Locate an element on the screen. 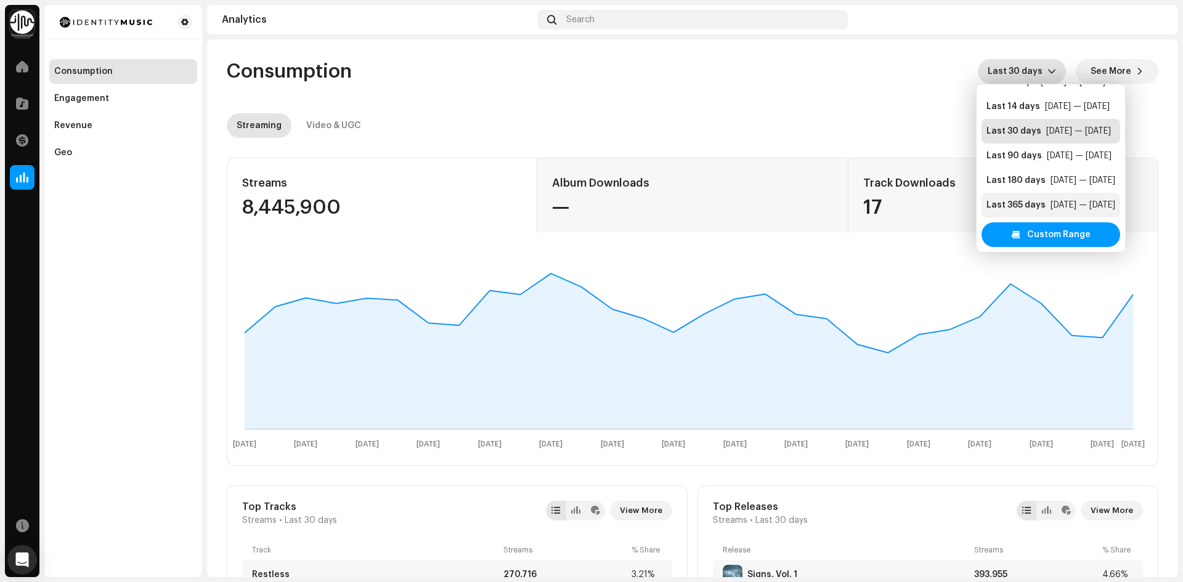 The image size is (1183, 582). div: Consumption is located at coordinates (83, 71).